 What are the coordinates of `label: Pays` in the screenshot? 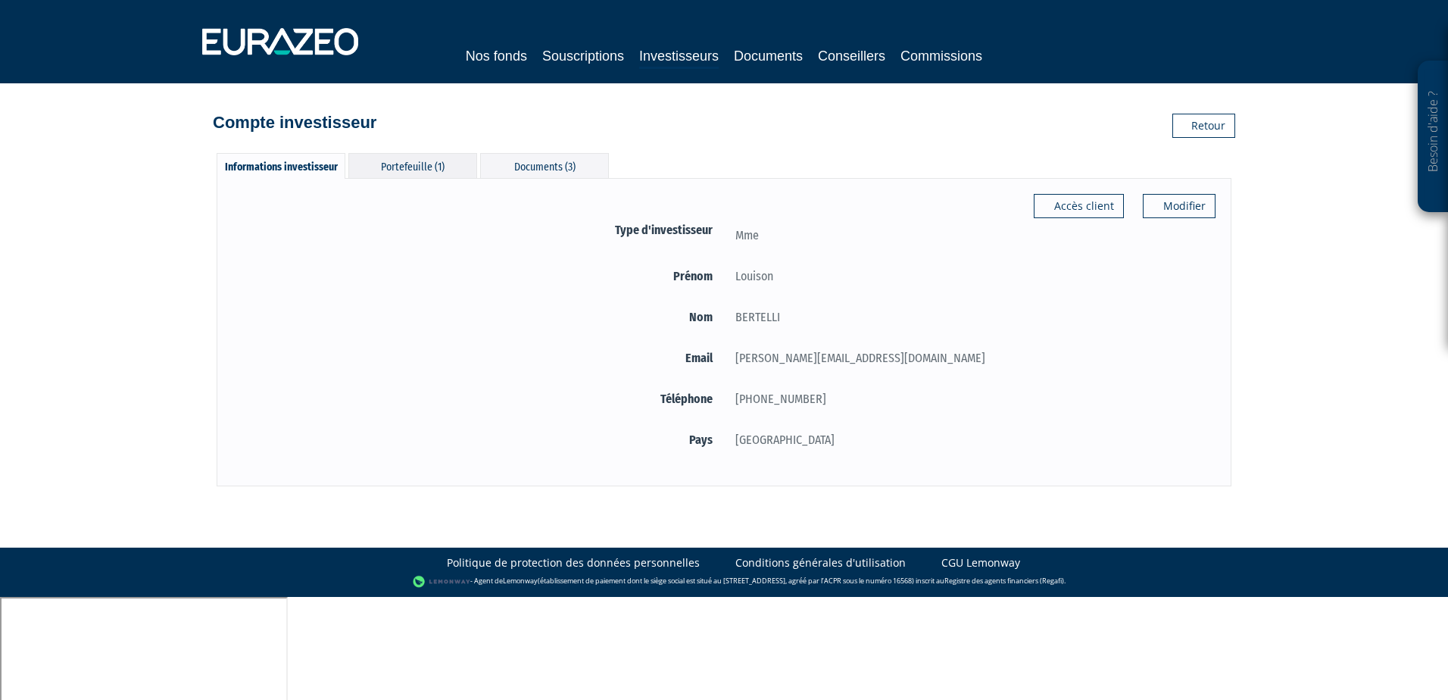 It's located at (478, 439).